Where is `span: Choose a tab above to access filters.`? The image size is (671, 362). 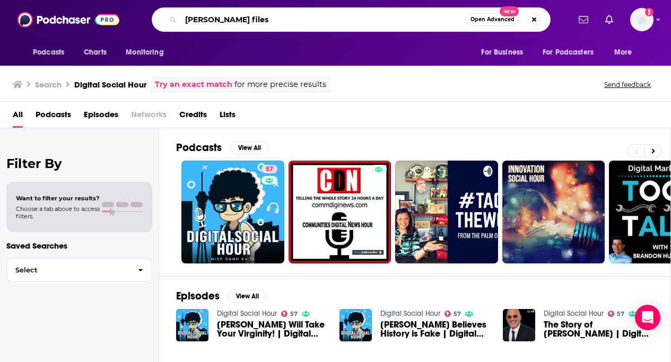
span: Choose a tab above to access filters. is located at coordinates (58, 213).